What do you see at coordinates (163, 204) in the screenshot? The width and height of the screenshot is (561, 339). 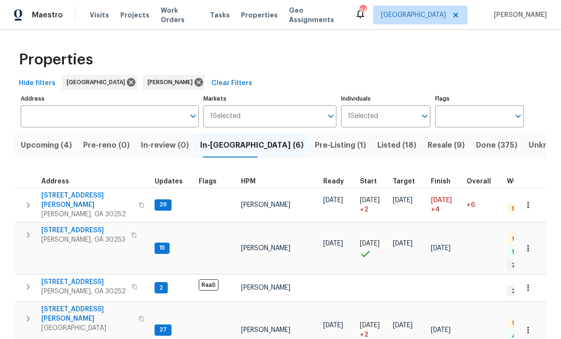 I see `span: 29` at bounding box center [163, 204].